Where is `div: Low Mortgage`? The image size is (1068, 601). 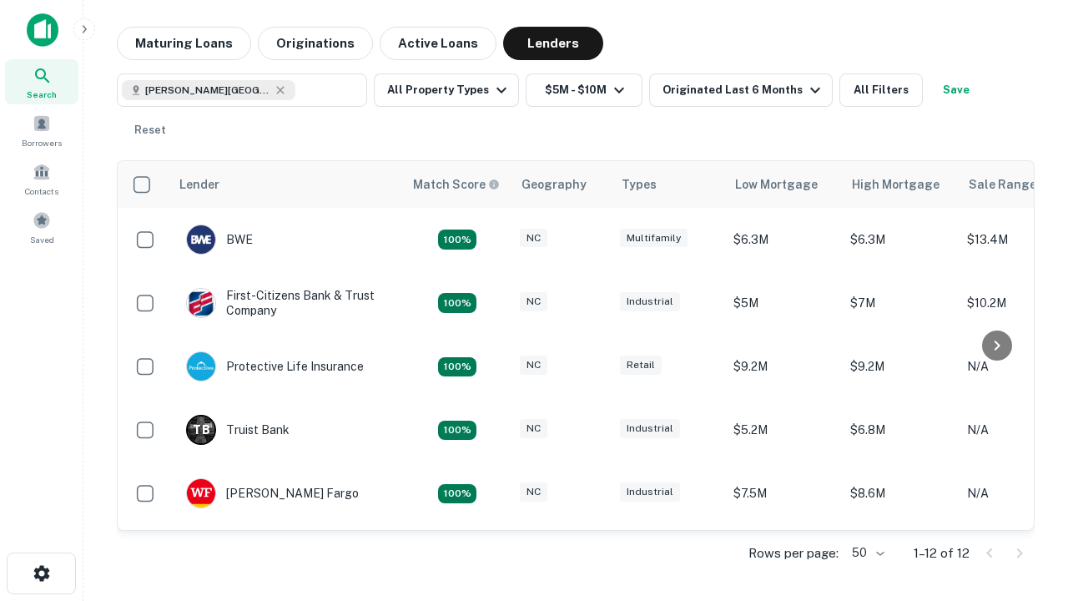 div: Low Mortgage is located at coordinates (776, 184).